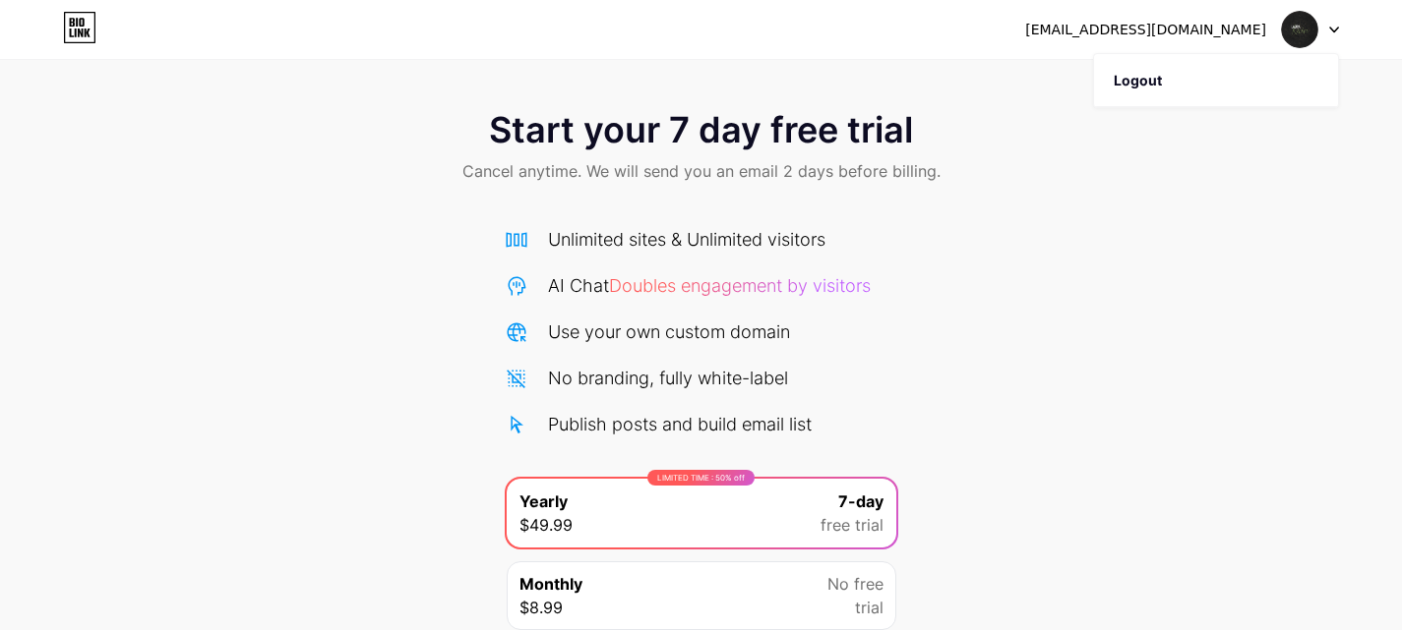  I want to click on span: $8.99, so click(541, 608).